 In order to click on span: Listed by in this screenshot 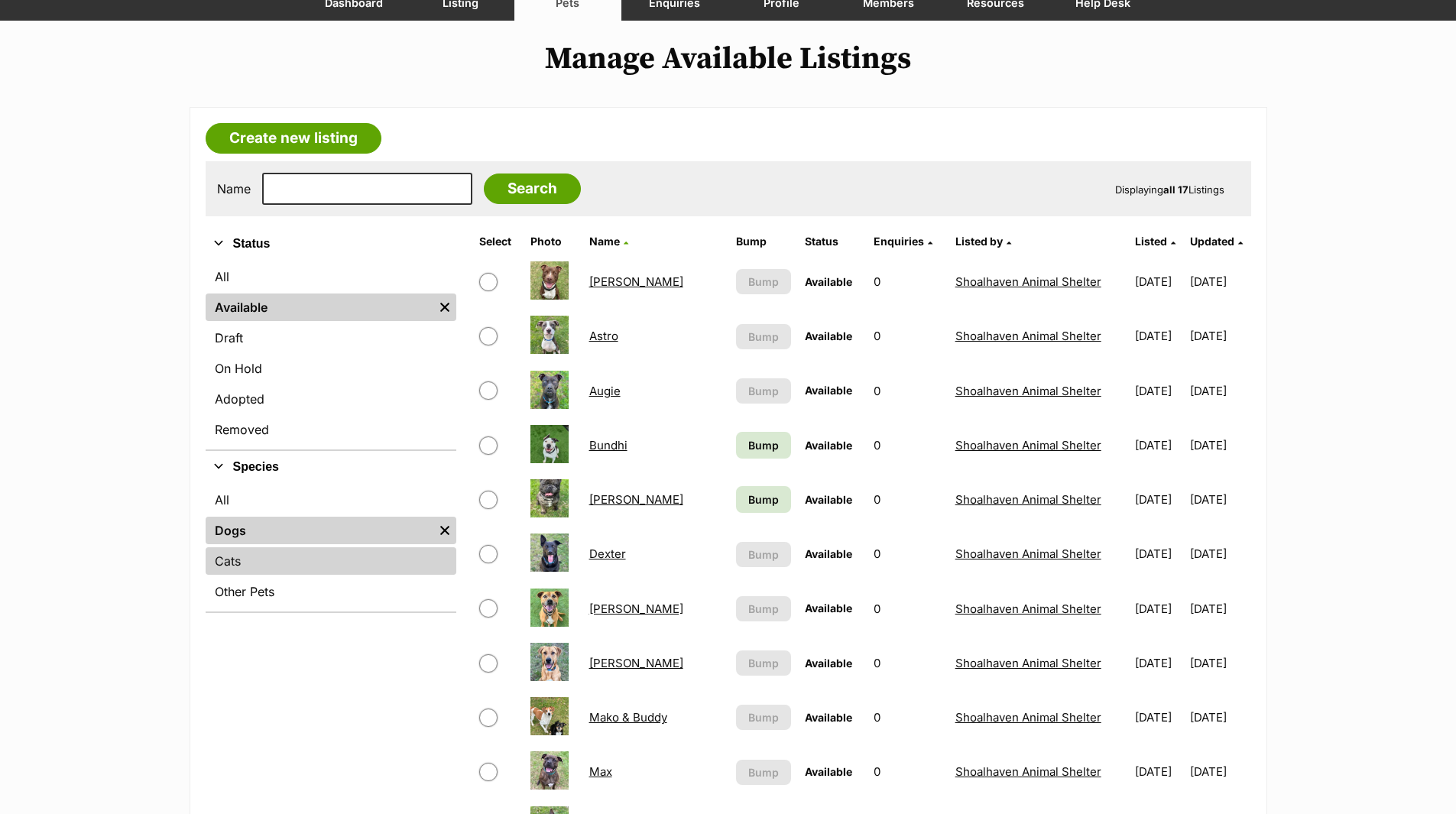, I will do `click(979, 241)`.